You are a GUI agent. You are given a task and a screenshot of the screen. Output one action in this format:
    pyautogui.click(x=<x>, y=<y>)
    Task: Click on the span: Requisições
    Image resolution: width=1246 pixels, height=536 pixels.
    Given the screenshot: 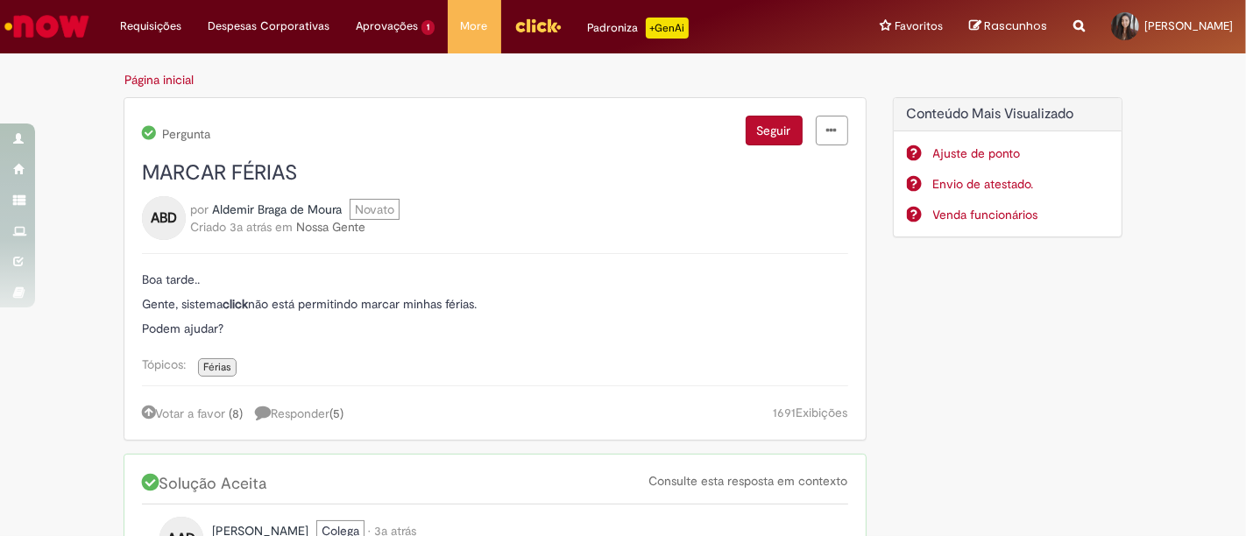 What is the action you would take?
    pyautogui.click(x=151, y=26)
    